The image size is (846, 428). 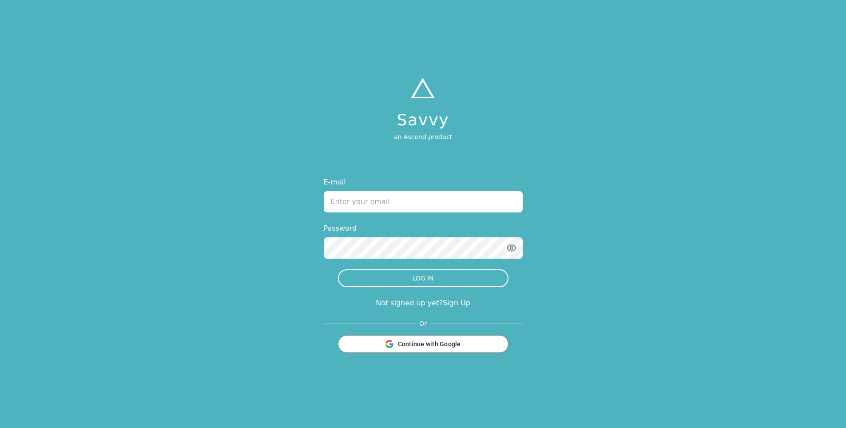 I want to click on input: Enter your email, so click(x=423, y=202).